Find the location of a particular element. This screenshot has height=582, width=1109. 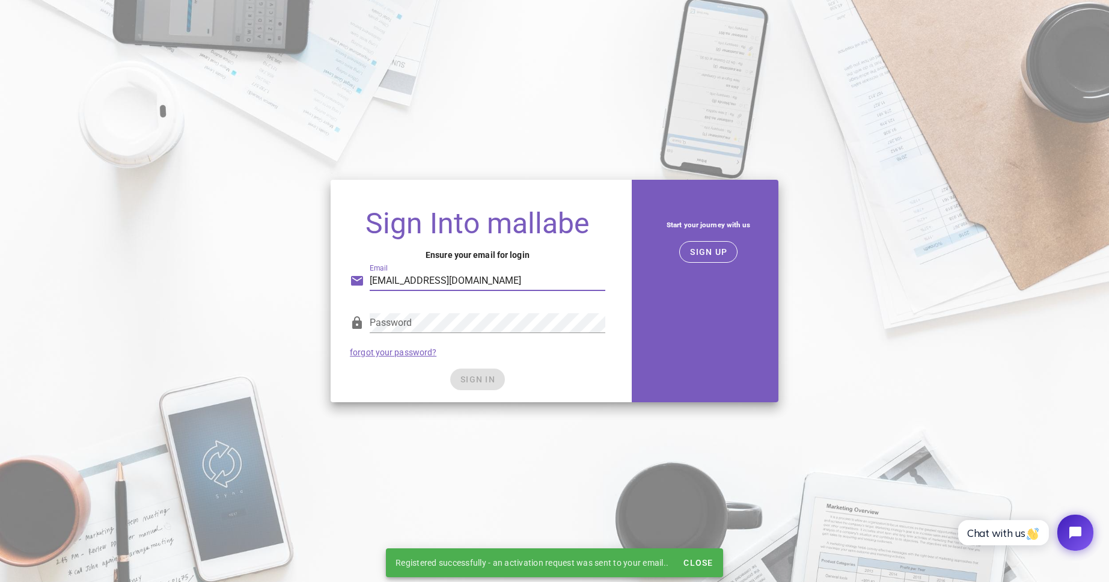

input: Your email address is located at coordinates (488, 281).